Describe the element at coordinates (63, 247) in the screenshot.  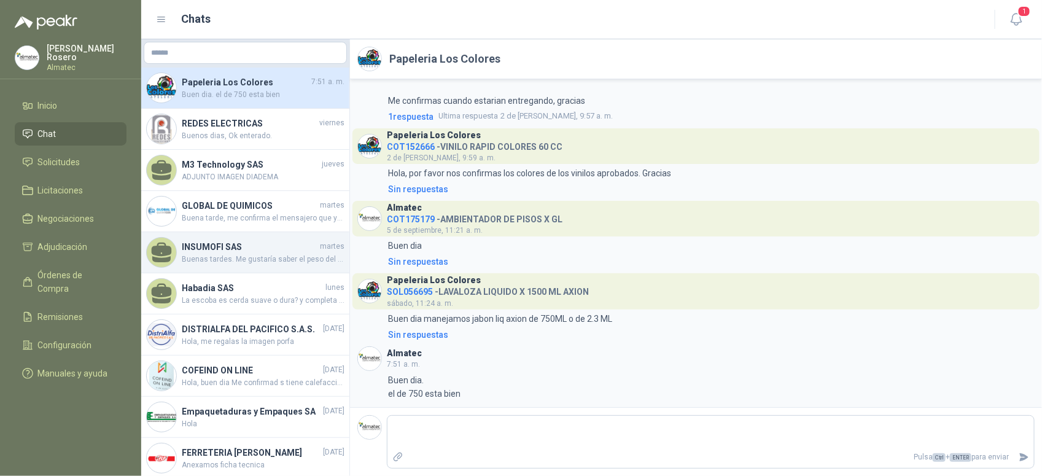
I see `span: Adjudicación` at that location.